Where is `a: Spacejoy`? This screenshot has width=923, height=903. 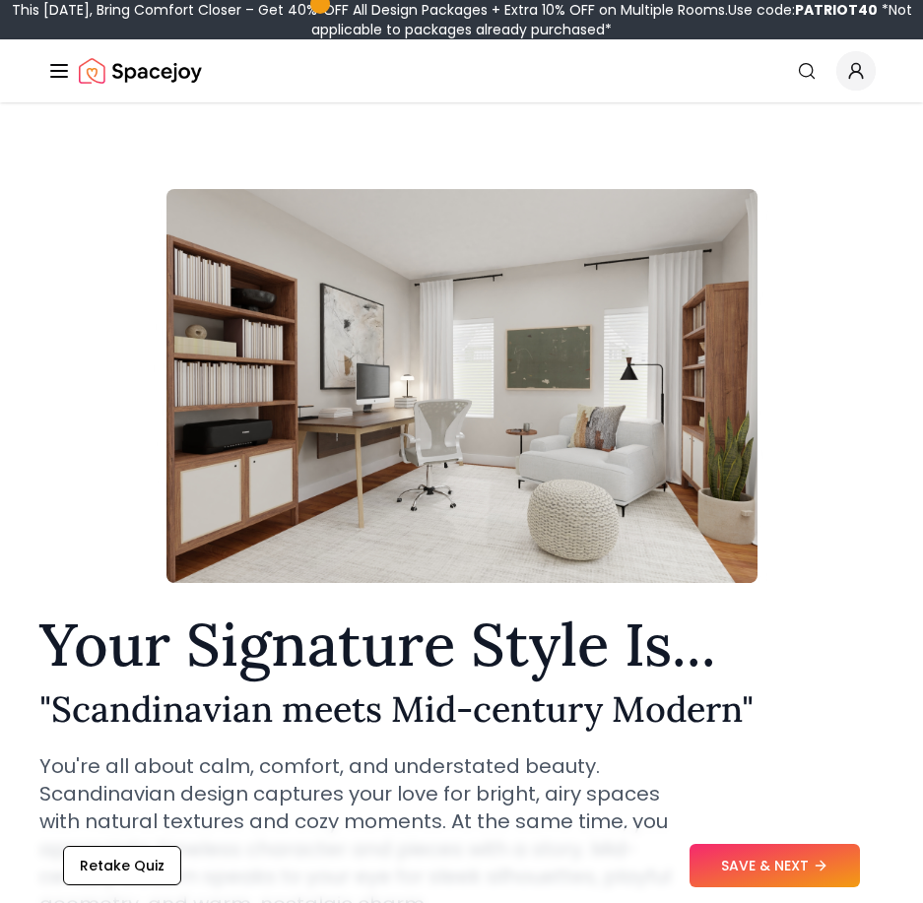 a: Spacejoy is located at coordinates (140, 71).